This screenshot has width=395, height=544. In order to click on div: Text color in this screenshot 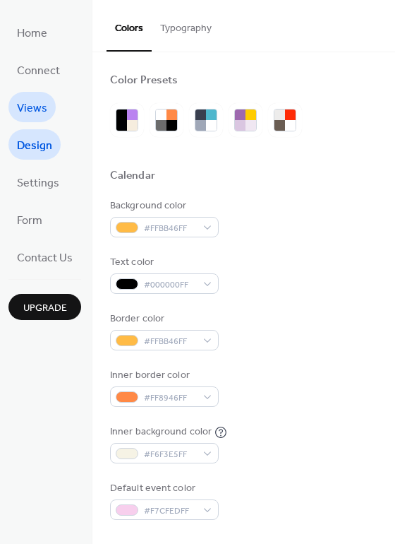, I will do `click(163, 262)`.